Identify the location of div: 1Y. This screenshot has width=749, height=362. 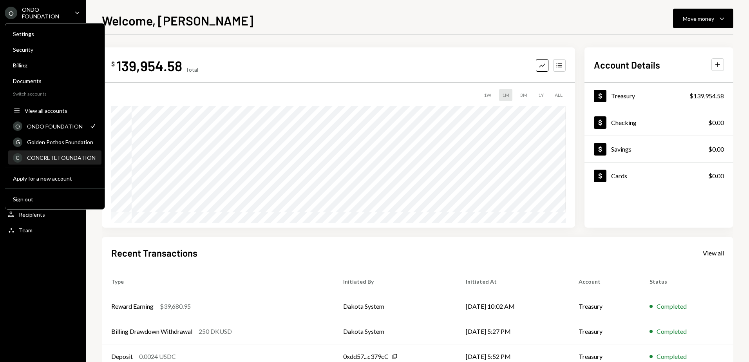
(541, 95).